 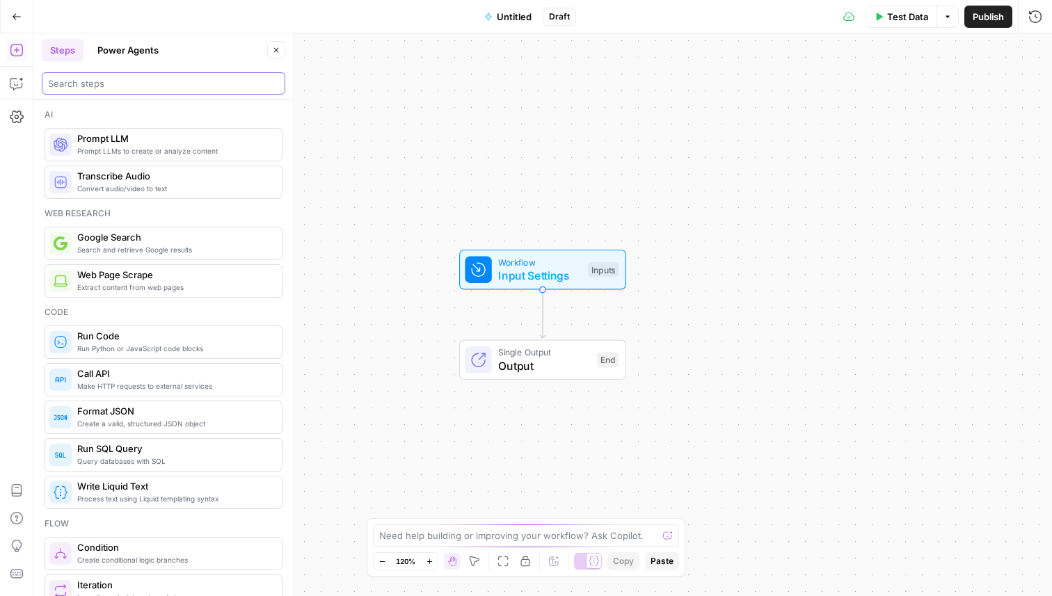 What do you see at coordinates (603, 270) in the screenshot?
I see `div: Inputs` at bounding box center [603, 270].